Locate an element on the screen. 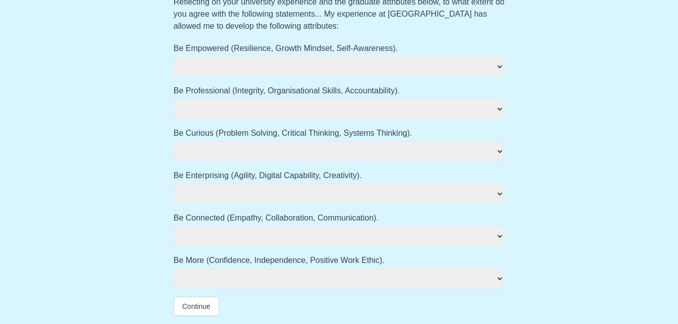 This screenshot has width=678, height=324. label: Be Professional (Integrity, Organisational Skills, Accountability). is located at coordinates (339, 91).